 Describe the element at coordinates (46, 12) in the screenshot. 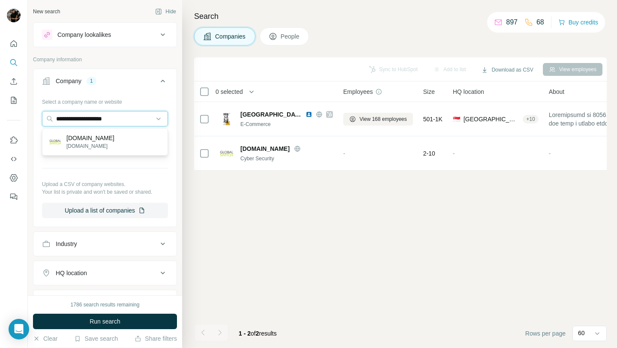

I see `div: New search` at that location.